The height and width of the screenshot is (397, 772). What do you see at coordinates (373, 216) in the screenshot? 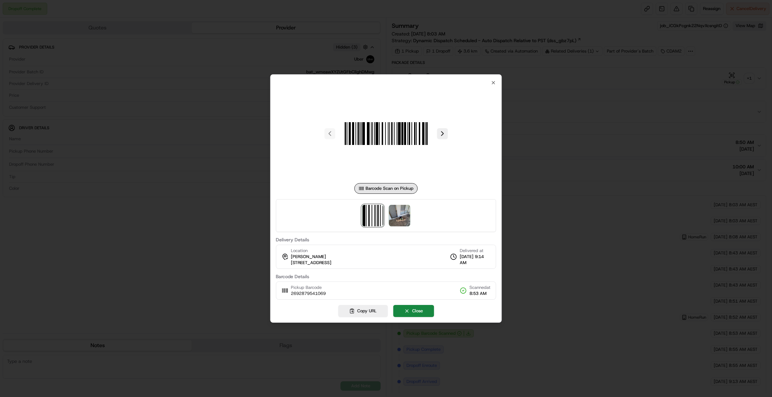
I see `button: barcode_scan_on_pickup image` at bounding box center [373, 216].